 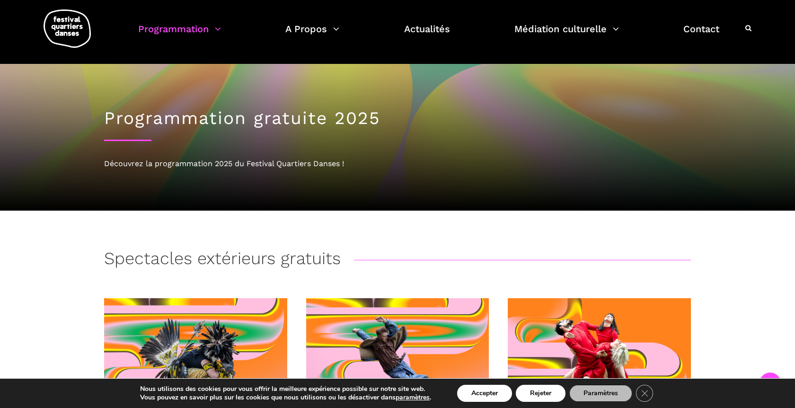 I want to click on a: Médiation culturelle, so click(x=566, y=35).